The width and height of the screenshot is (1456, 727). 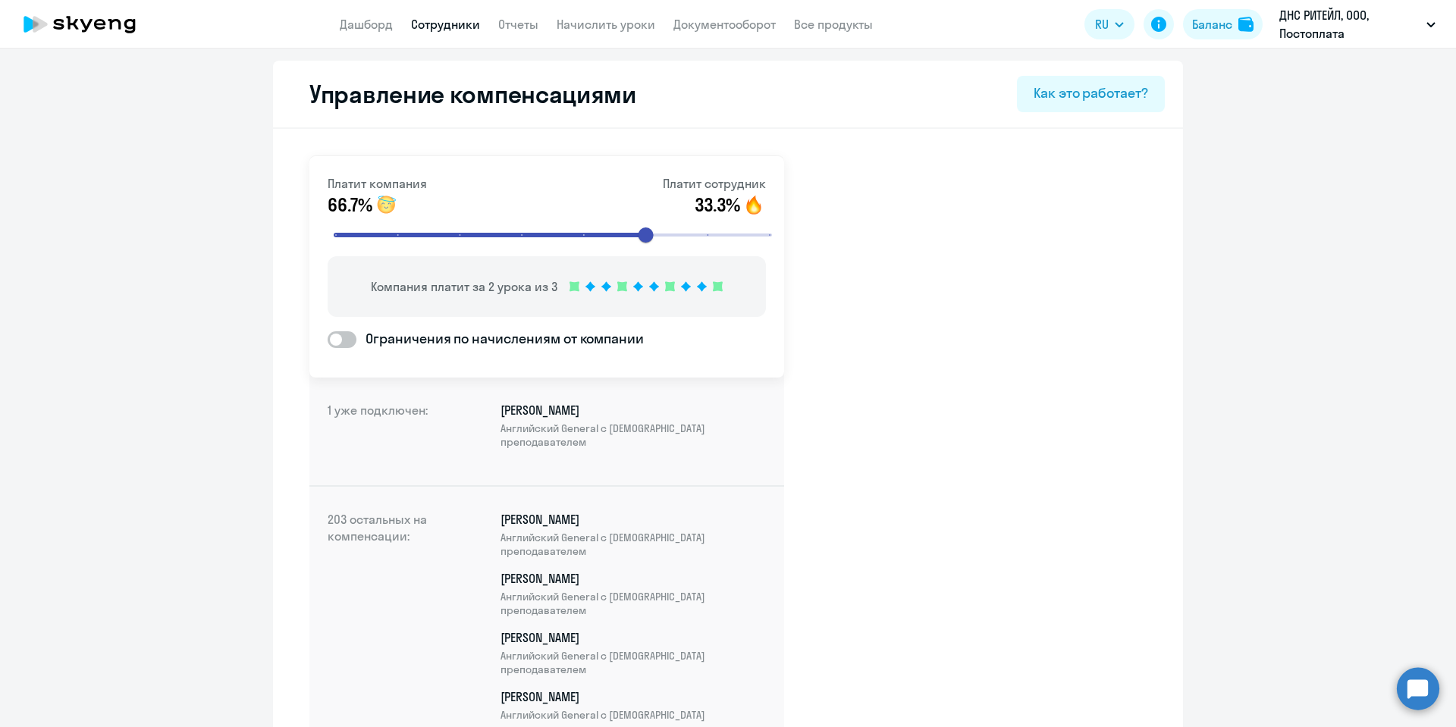 What do you see at coordinates (518, 24) in the screenshot?
I see `a: Отчеты` at bounding box center [518, 24].